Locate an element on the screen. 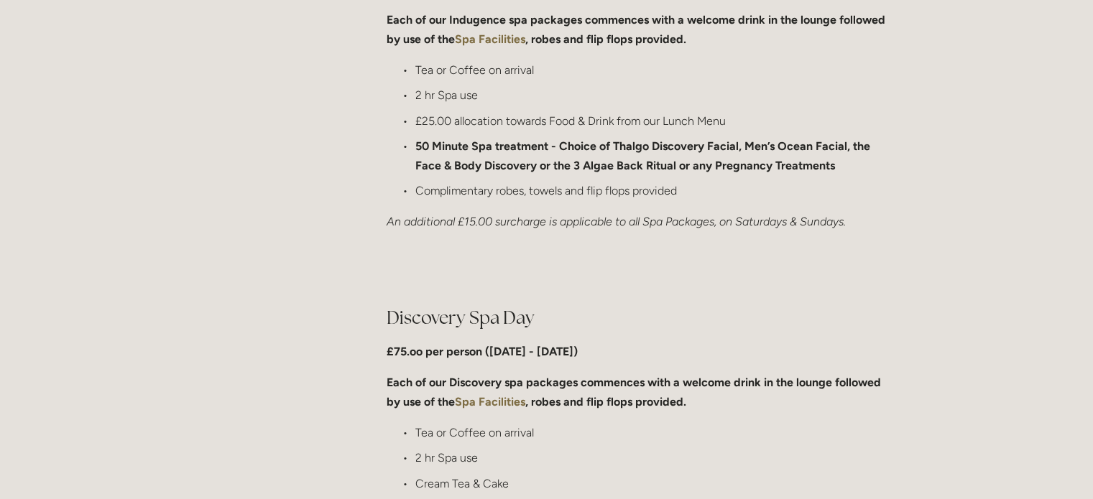  h2: Discovery Spa Day is located at coordinates (638, 318).